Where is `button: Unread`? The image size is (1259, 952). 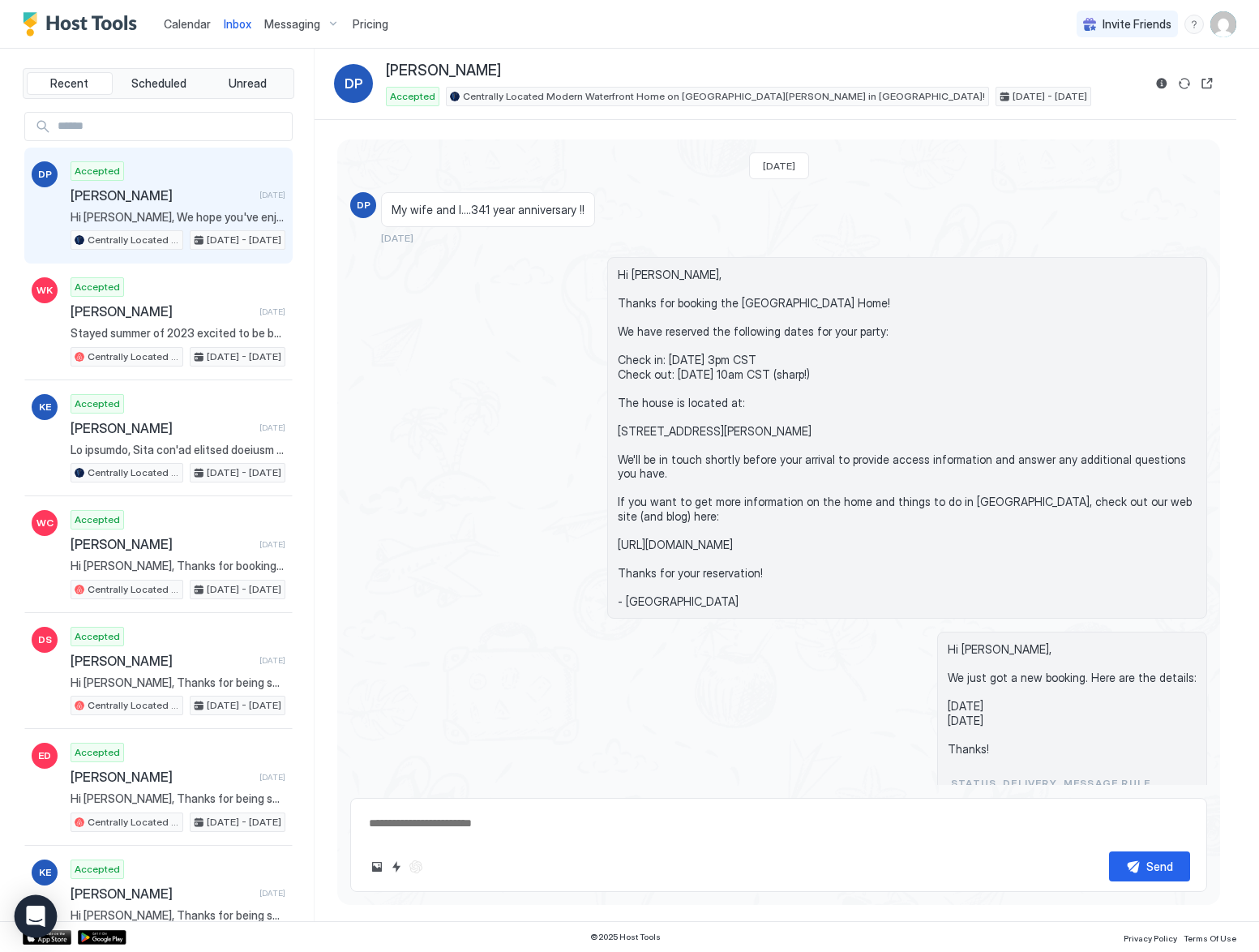
button: Unread is located at coordinates (247, 83).